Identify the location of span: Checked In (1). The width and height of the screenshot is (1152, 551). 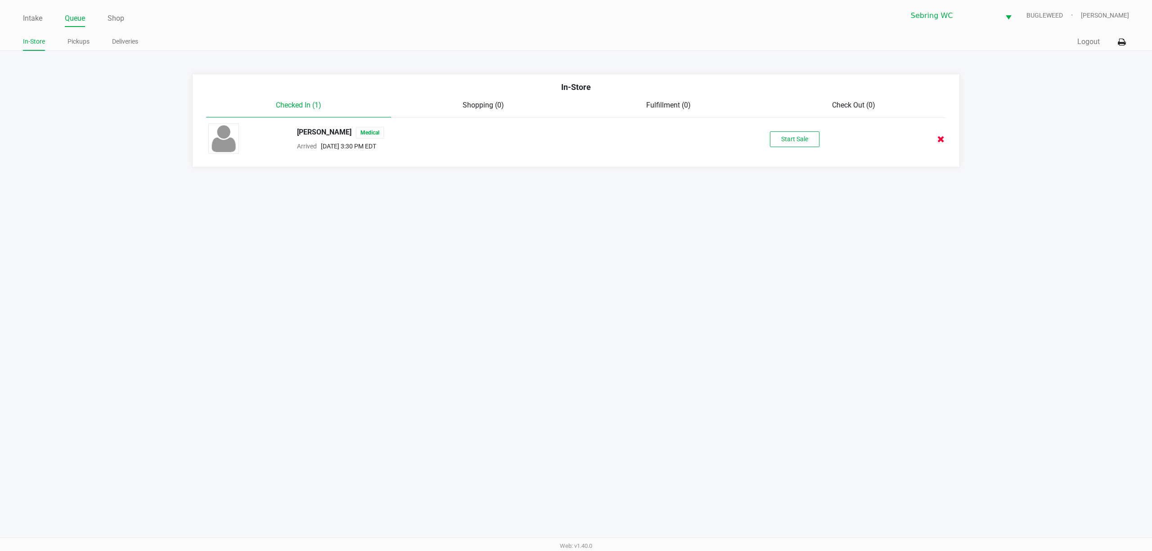
(298, 105).